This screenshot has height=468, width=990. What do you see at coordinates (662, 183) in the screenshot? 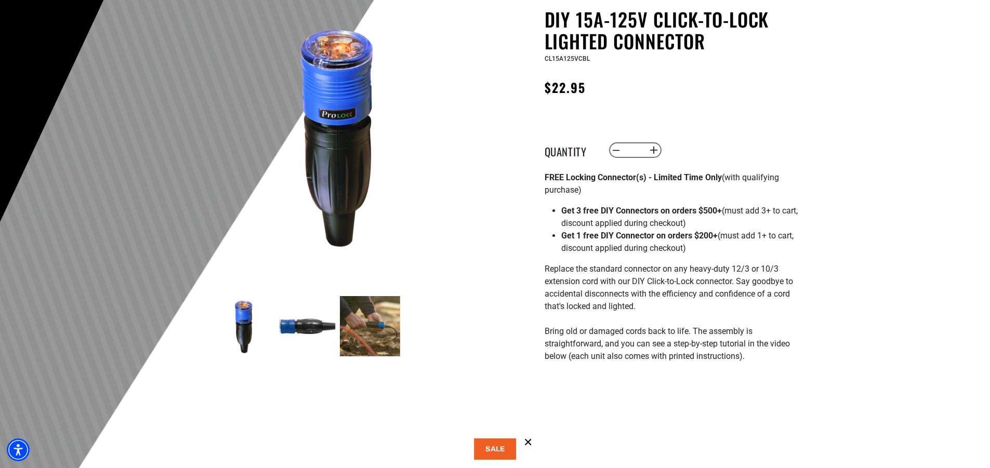
I see `span: (with qualifying purchase)` at bounding box center [662, 183].